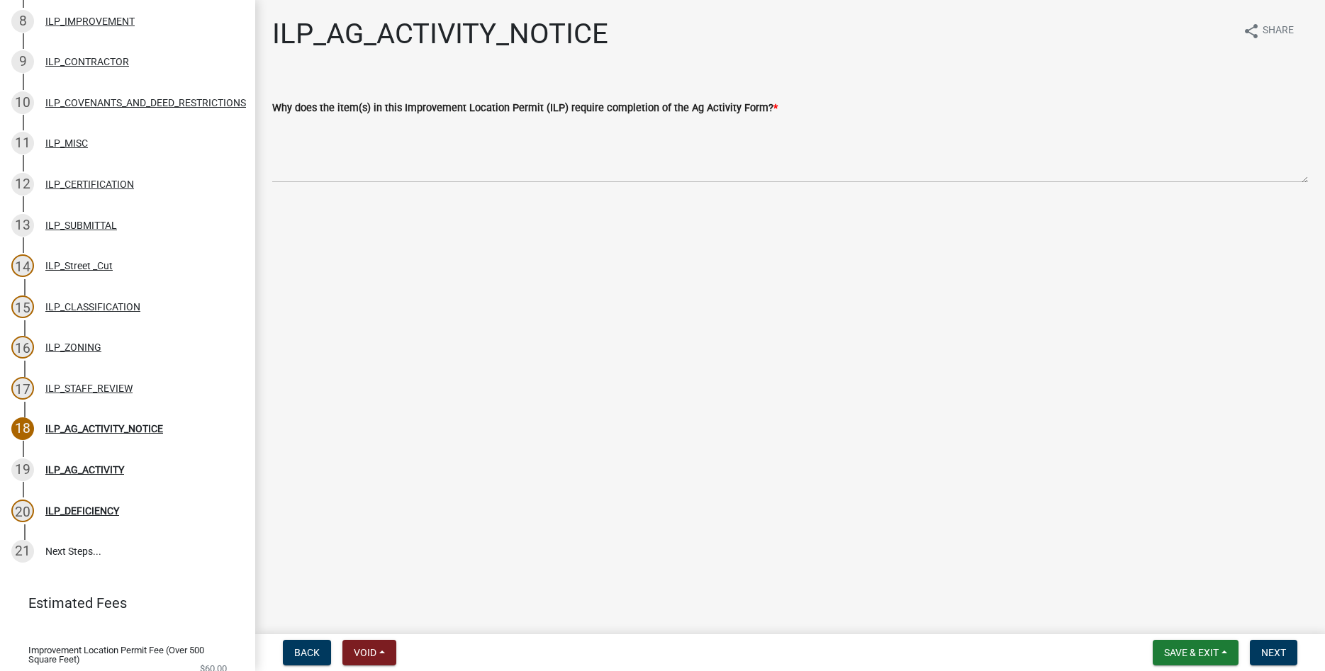 The width and height of the screenshot is (1325, 671). What do you see at coordinates (89, 184) in the screenshot?
I see `div: ILP_CERTIFICATION` at bounding box center [89, 184].